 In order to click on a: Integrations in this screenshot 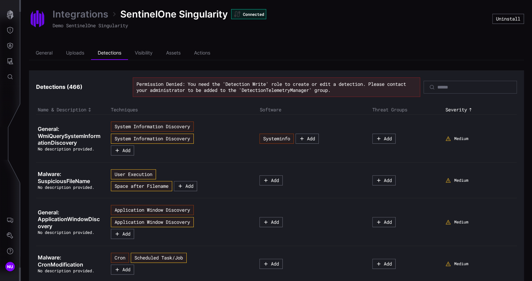, I will do `click(80, 14)`.